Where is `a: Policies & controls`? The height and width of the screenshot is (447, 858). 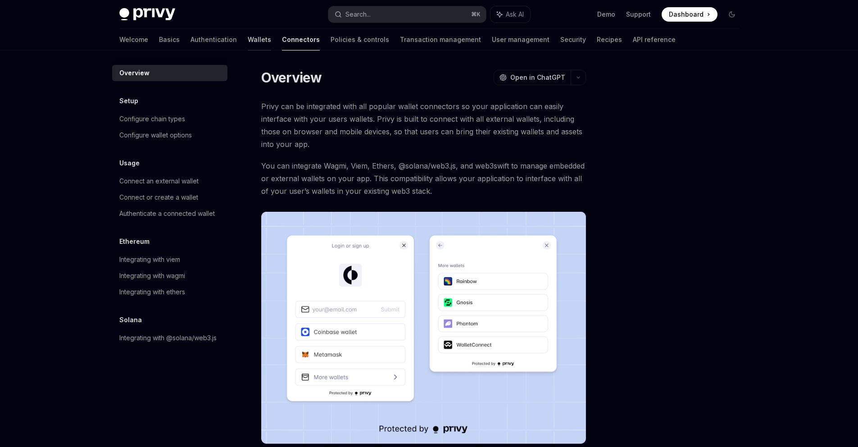
a: Policies & controls is located at coordinates (360, 40).